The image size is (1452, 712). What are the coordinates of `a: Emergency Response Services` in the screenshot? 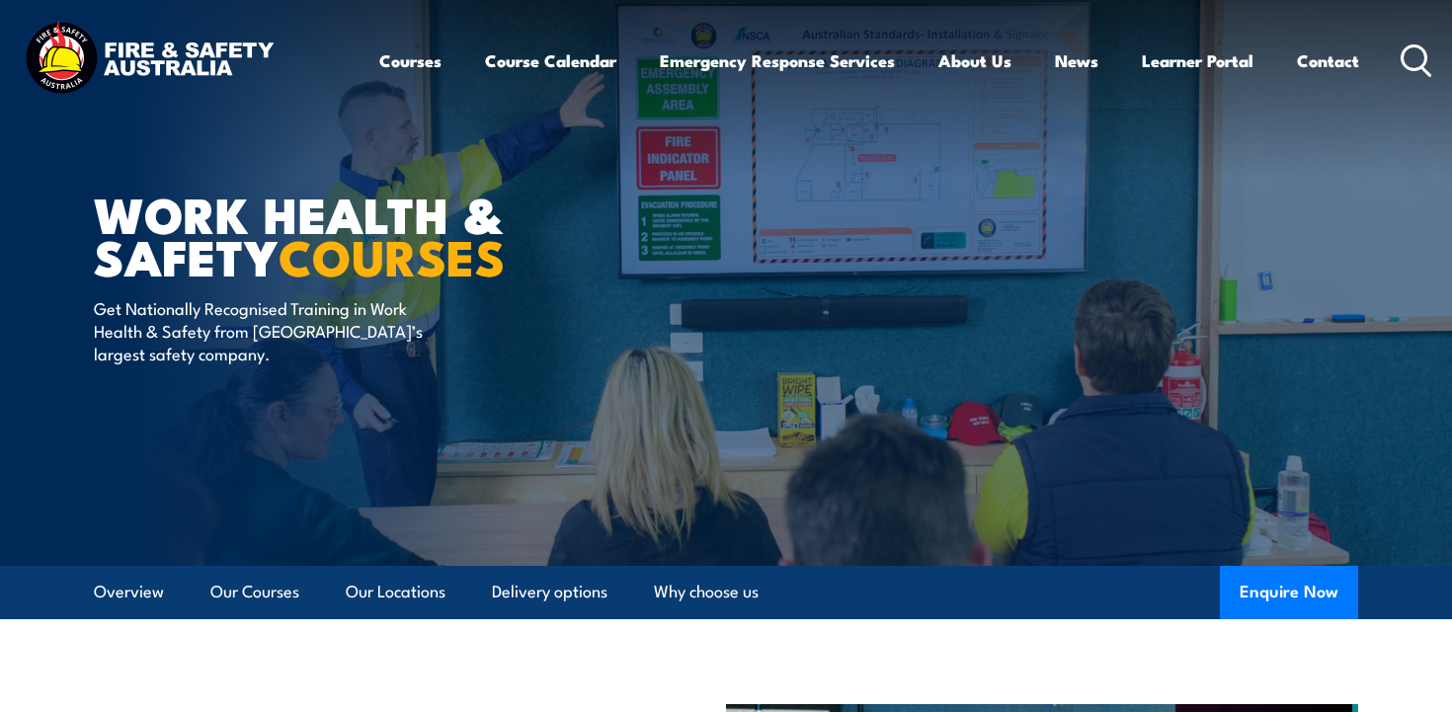 It's located at (777, 60).